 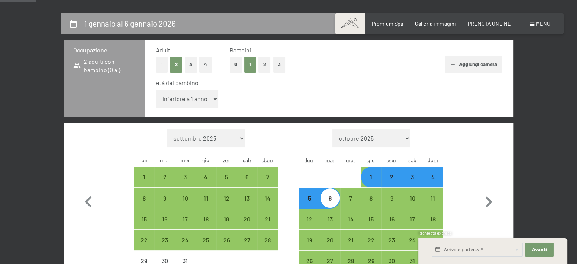 I want to click on abbr: giovedì, so click(x=371, y=160).